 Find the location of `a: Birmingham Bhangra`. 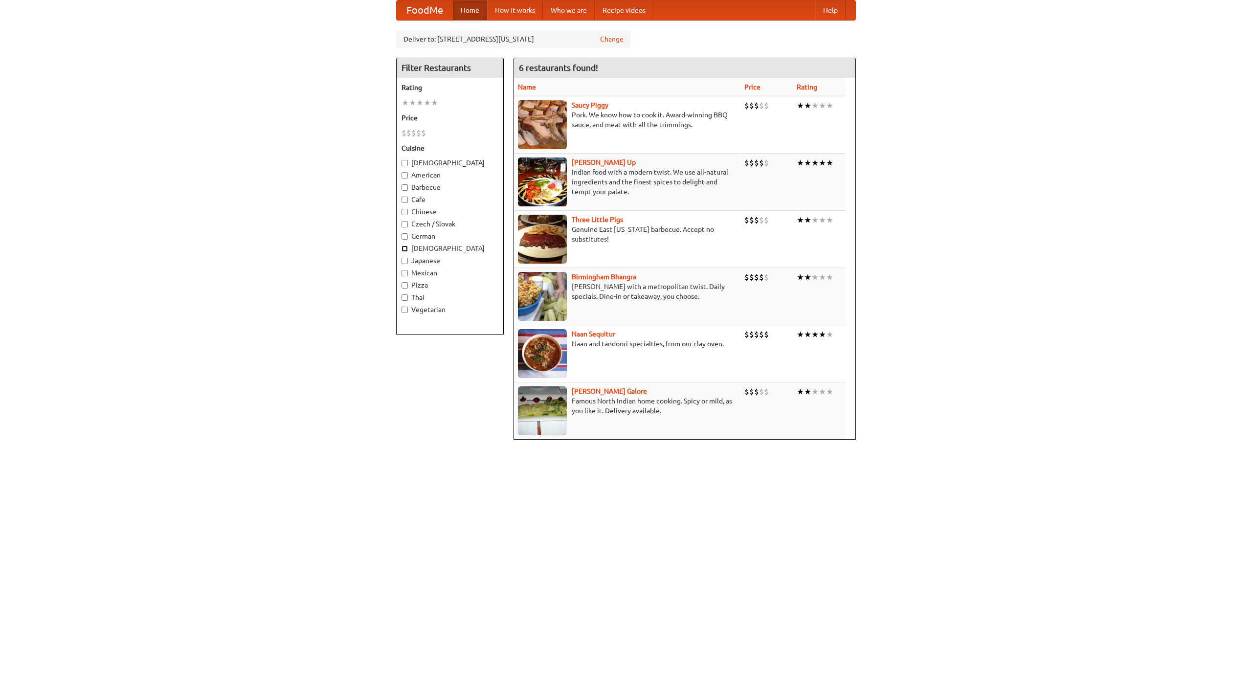

a: Birmingham Bhangra is located at coordinates (604, 277).